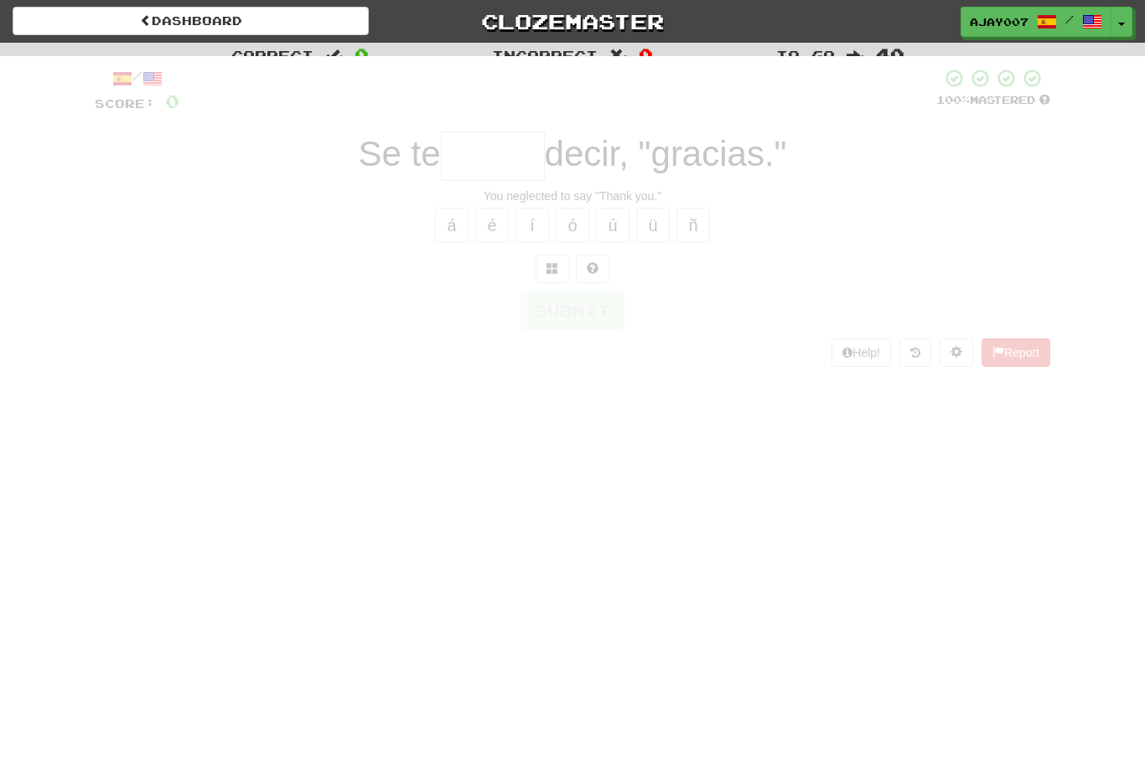 Image resolution: width=1145 pixels, height=763 pixels. I want to click on div: You neglected to say "Thank you.", so click(572, 196).